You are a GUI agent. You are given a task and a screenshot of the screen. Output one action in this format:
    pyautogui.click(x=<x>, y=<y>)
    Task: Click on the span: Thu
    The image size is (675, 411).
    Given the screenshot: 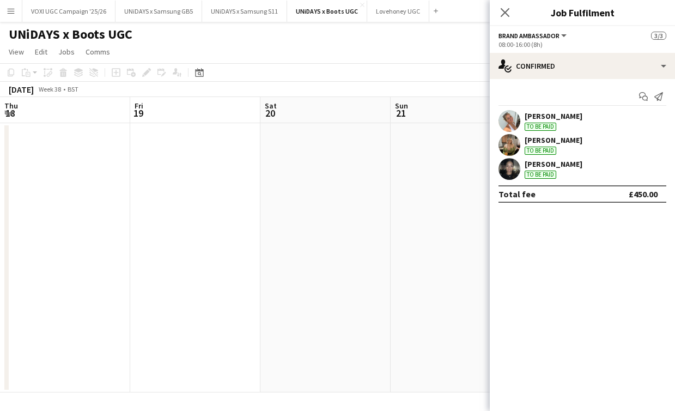 What is the action you would take?
    pyautogui.click(x=11, y=106)
    